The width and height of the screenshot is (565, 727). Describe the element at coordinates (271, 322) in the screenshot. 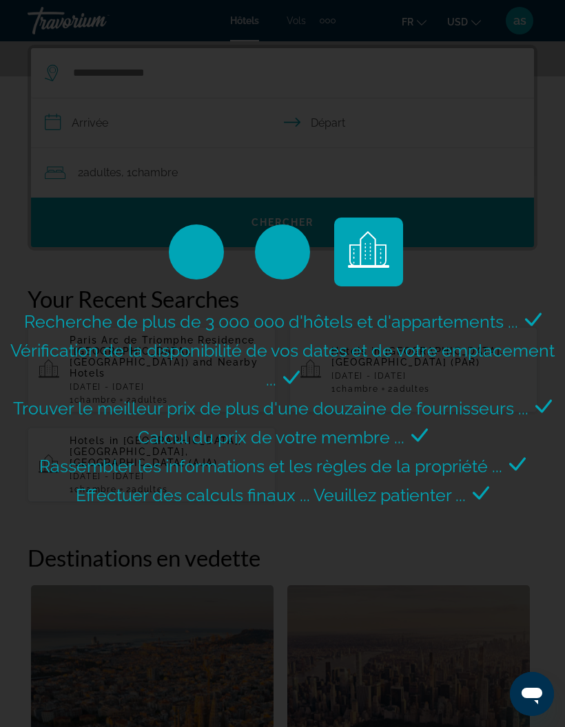

I see `span: Recherche de plus de 3 000 000 d'hôtels et d'appartements ...` at that location.